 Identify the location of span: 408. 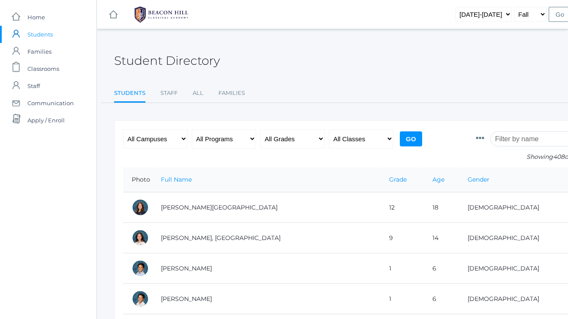
(558, 157).